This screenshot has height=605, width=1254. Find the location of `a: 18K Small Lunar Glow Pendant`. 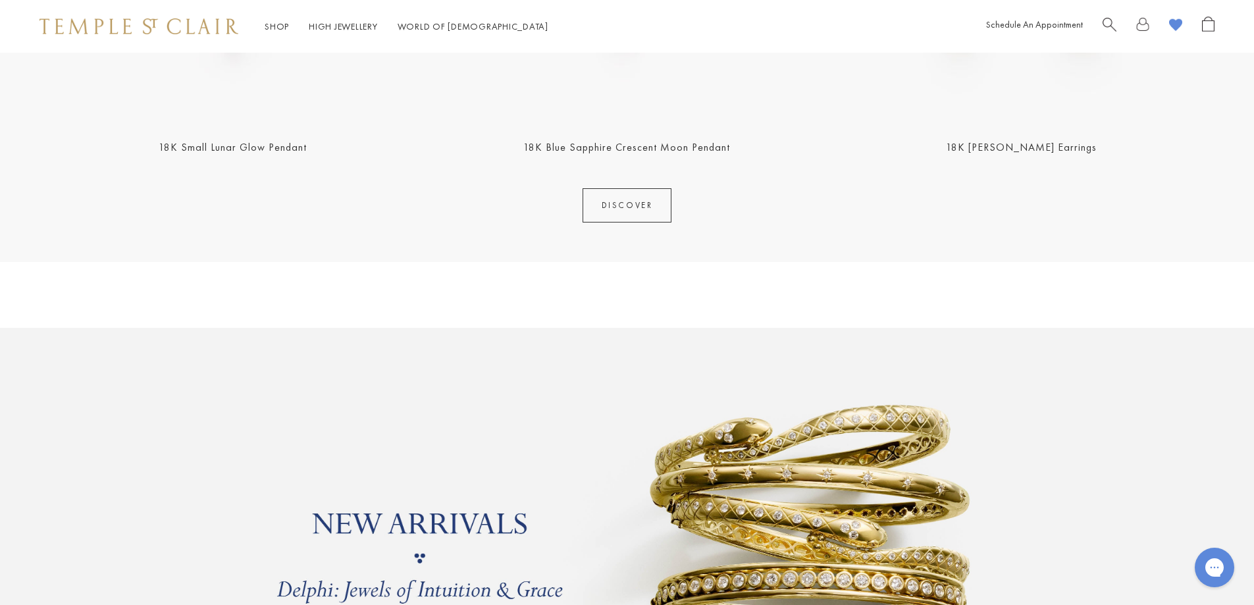

a: 18K Small Lunar Glow Pendant is located at coordinates (232, 147).